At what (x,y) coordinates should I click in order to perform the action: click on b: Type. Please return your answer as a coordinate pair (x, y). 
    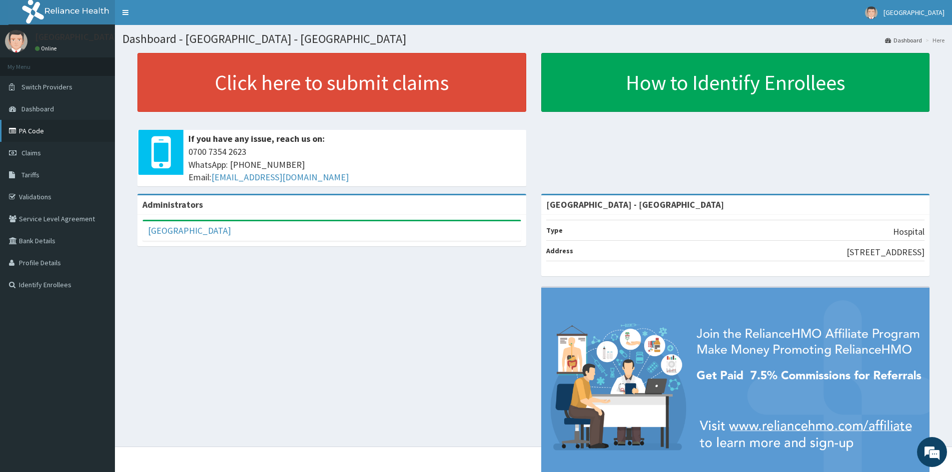
    Looking at the image, I should click on (554, 230).